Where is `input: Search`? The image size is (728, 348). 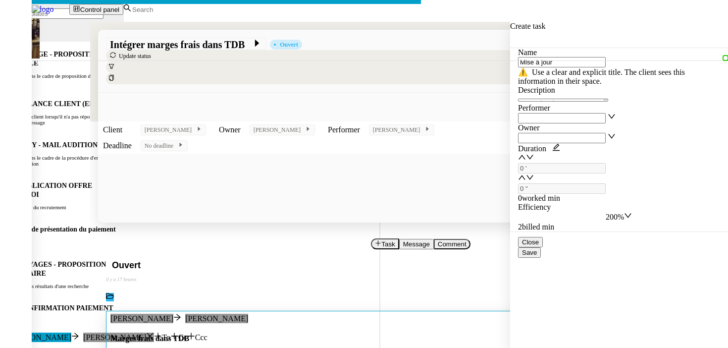
input: Search is located at coordinates (174, 9).